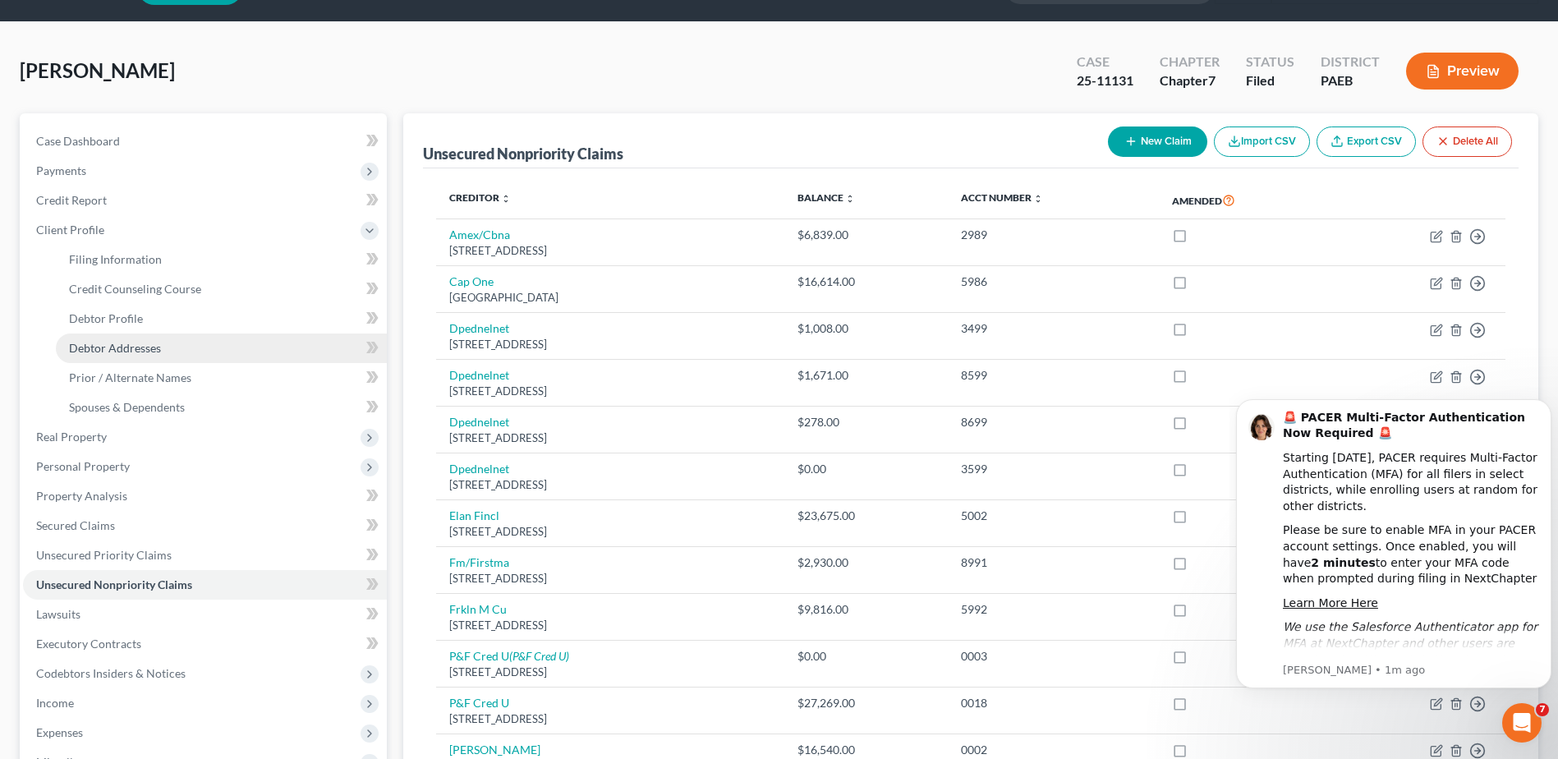 The width and height of the screenshot is (1558, 759). What do you see at coordinates (1270, 62) in the screenshot?
I see `div: Status` at bounding box center [1270, 62].